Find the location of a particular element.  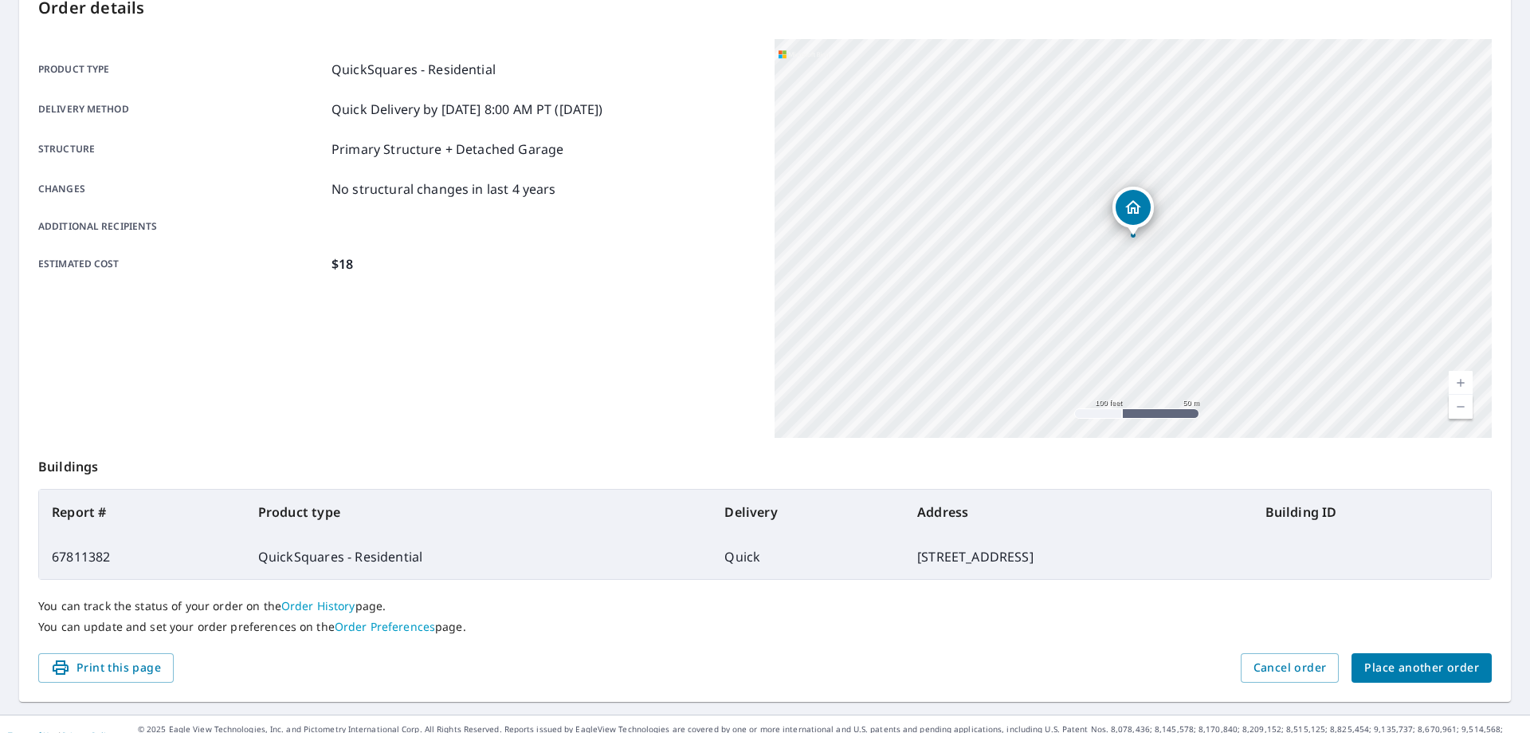

span: Place another order is located at coordinates (1422, 667).